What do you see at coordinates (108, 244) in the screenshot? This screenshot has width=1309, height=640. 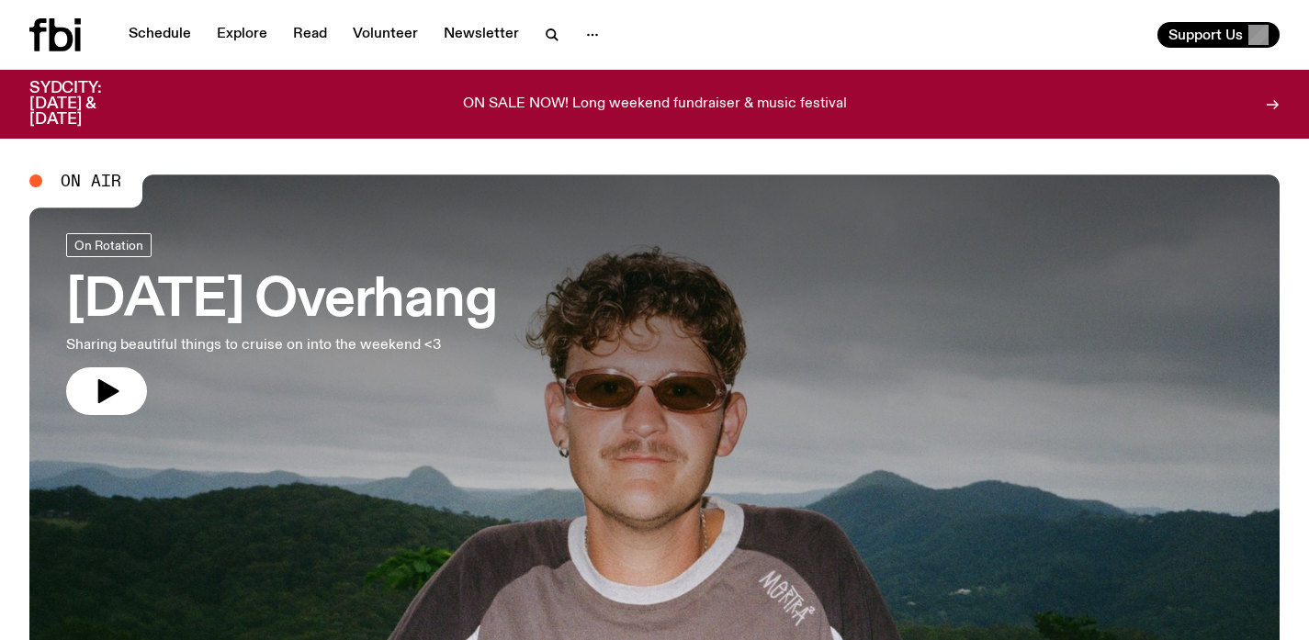 I see `span: On Rotation` at bounding box center [108, 244].